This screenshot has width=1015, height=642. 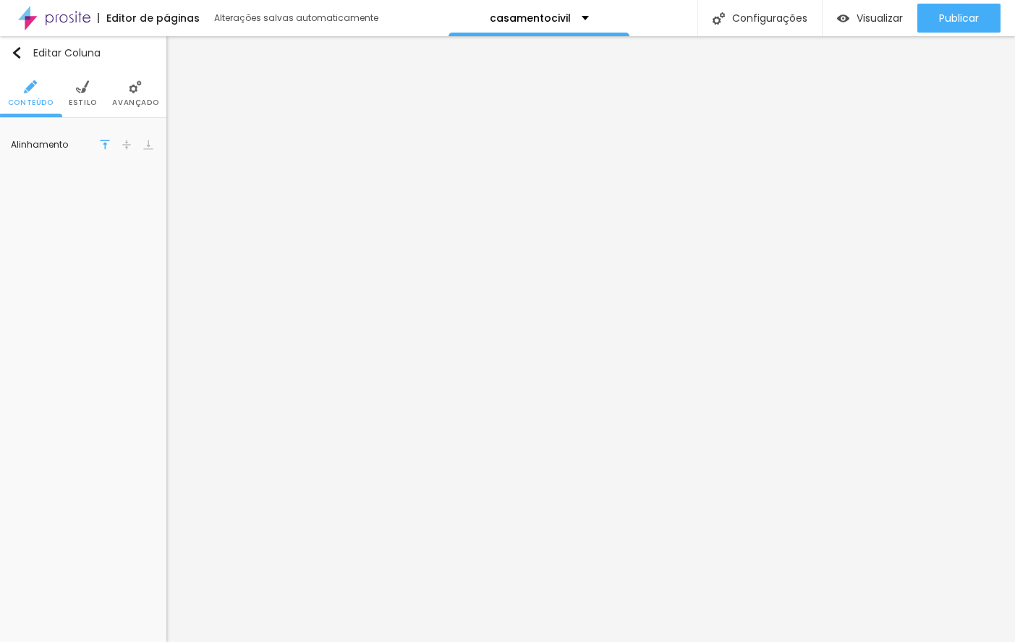 What do you see at coordinates (105, 145) in the screenshot?
I see `img: move-up-1.svg` at bounding box center [105, 145].